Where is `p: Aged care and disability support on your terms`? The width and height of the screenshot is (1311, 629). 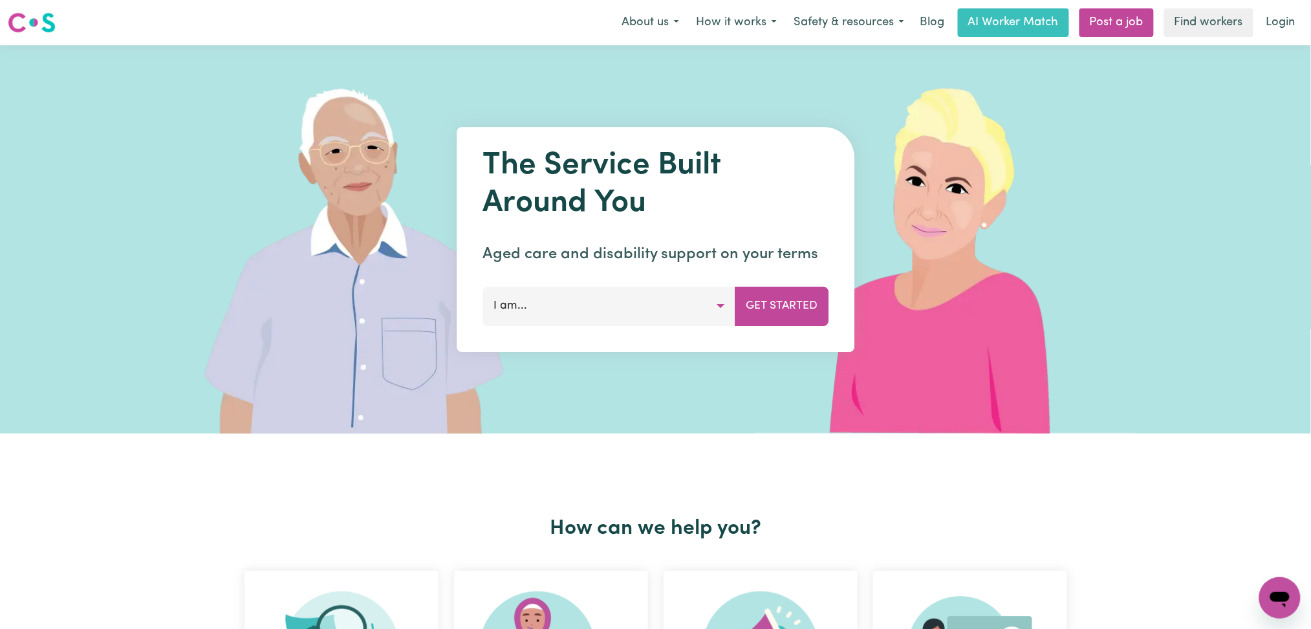 p: Aged care and disability support on your terms is located at coordinates (655, 254).